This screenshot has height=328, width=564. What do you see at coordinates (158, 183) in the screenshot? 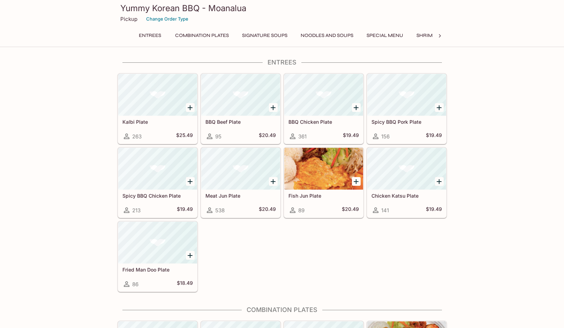
I see `a: Spicy BBQ Chicken Plate213$19.49` at bounding box center [158, 183].